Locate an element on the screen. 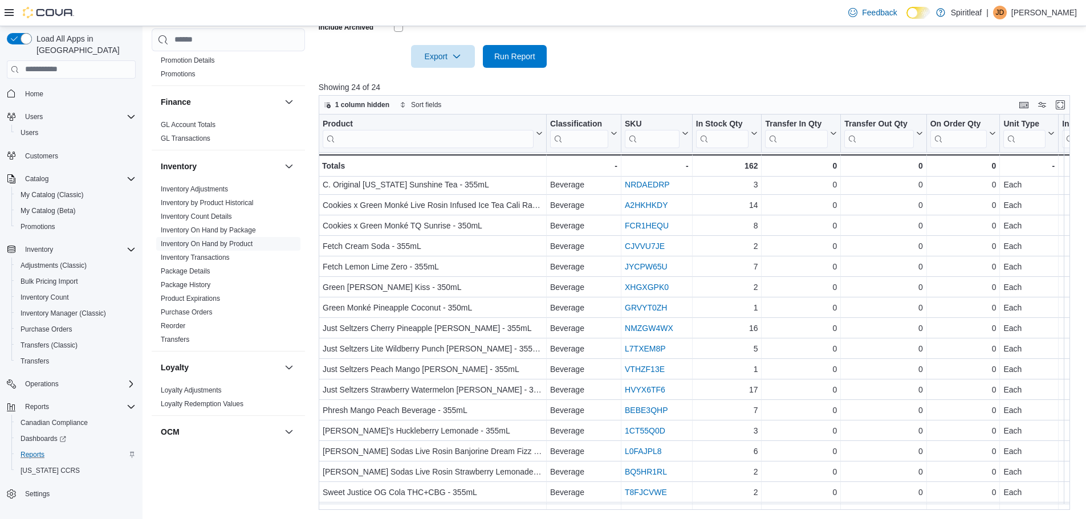  div: Loyalty is located at coordinates (228, 399).